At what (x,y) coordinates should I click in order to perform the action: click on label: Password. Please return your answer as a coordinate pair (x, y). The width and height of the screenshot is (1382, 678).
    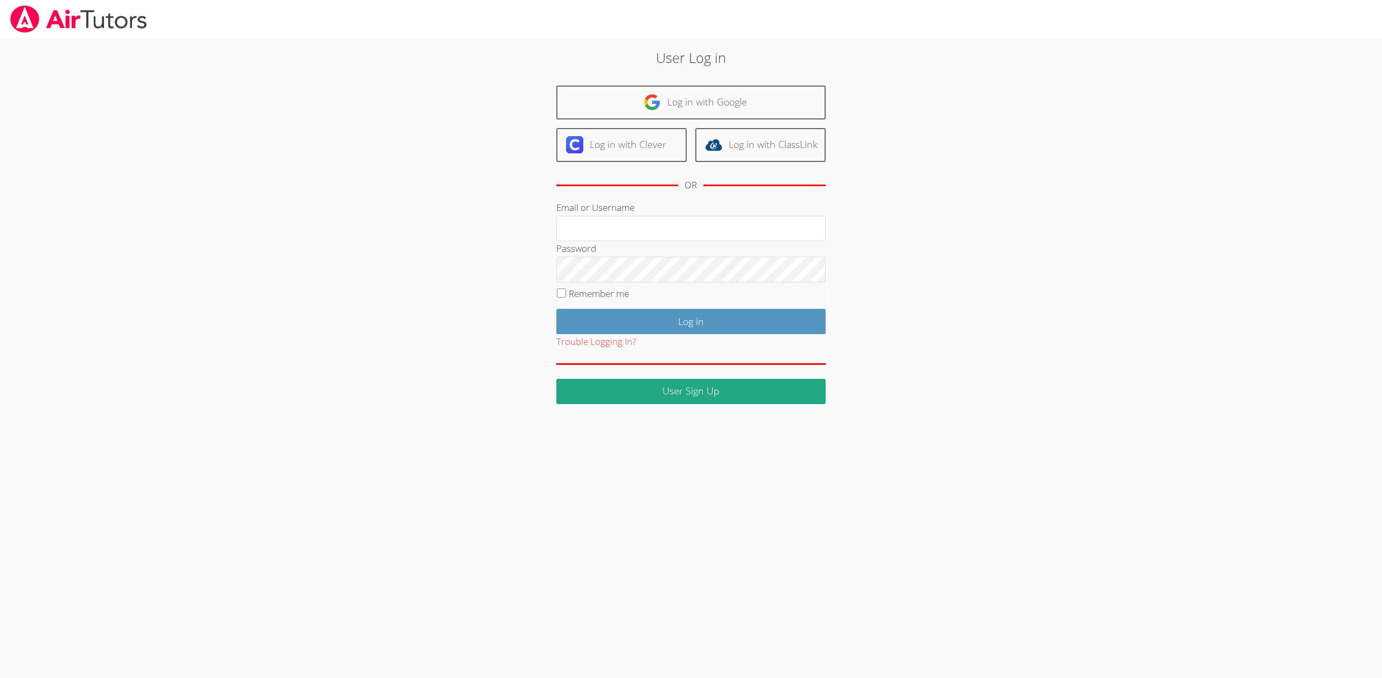
    Looking at the image, I should click on (576, 248).